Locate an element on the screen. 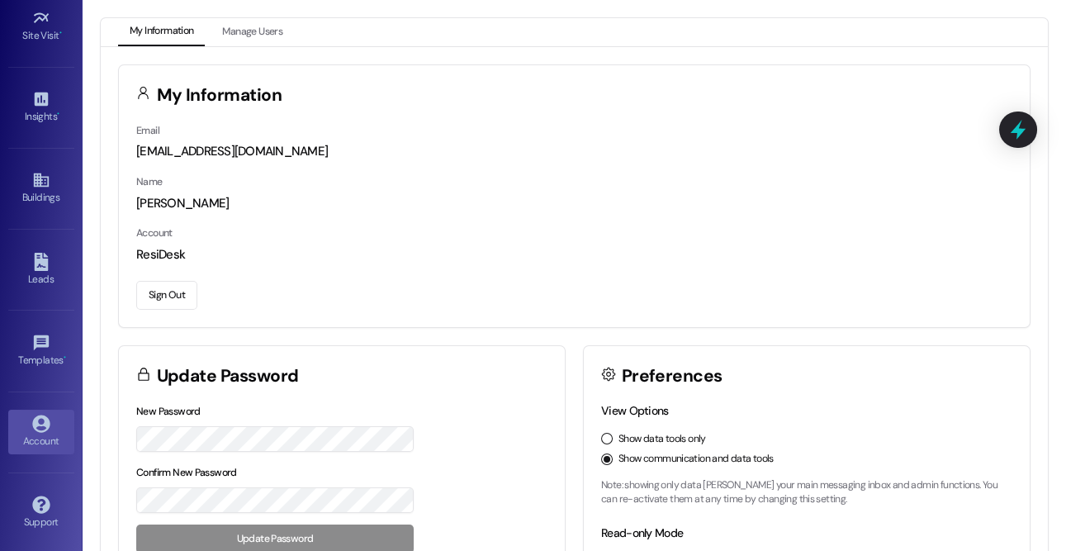 The width and height of the screenshot is (1066, 551). label: Read-only Mode is located at coordinates (642, 533).